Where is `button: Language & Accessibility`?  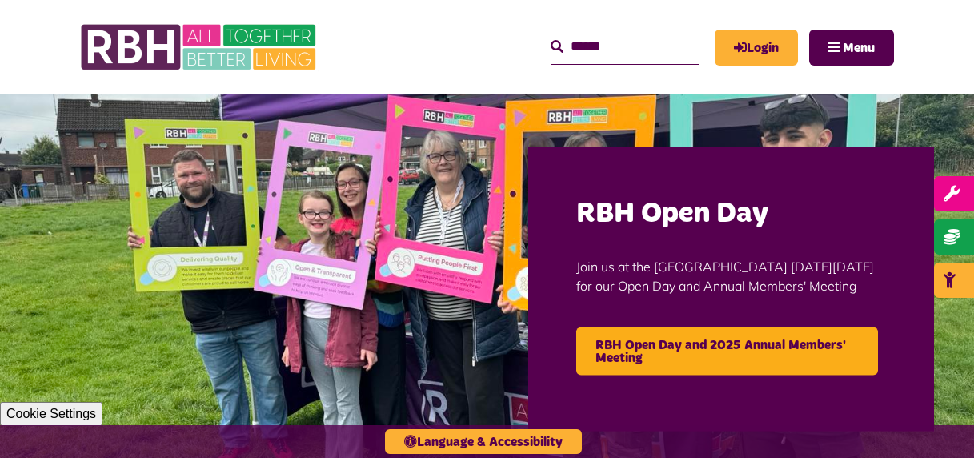
button: Language & Accessibility is located at coordinates (483, 441).